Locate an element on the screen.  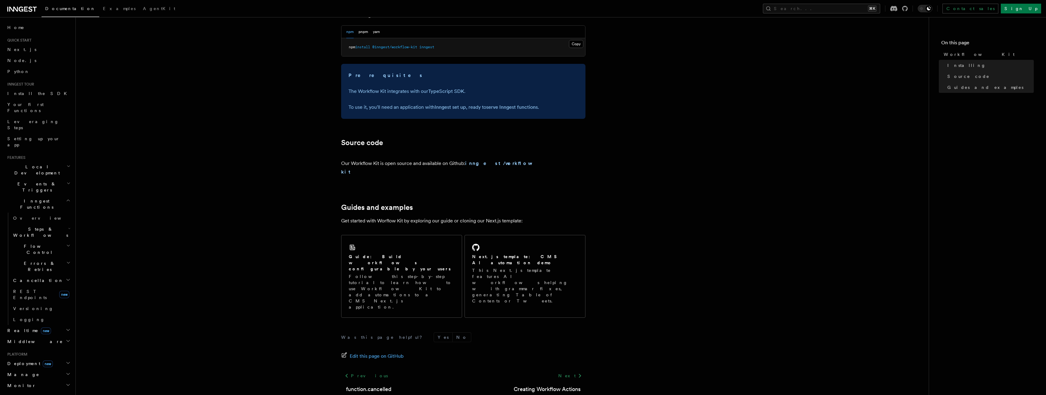
button: Monitor is located at coordinates (38, 385).